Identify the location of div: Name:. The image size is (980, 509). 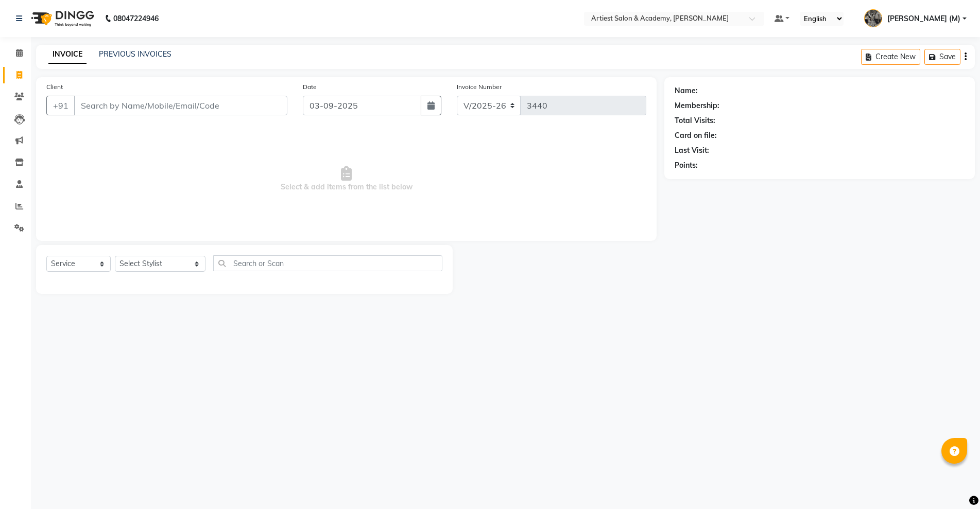
(686, 91).